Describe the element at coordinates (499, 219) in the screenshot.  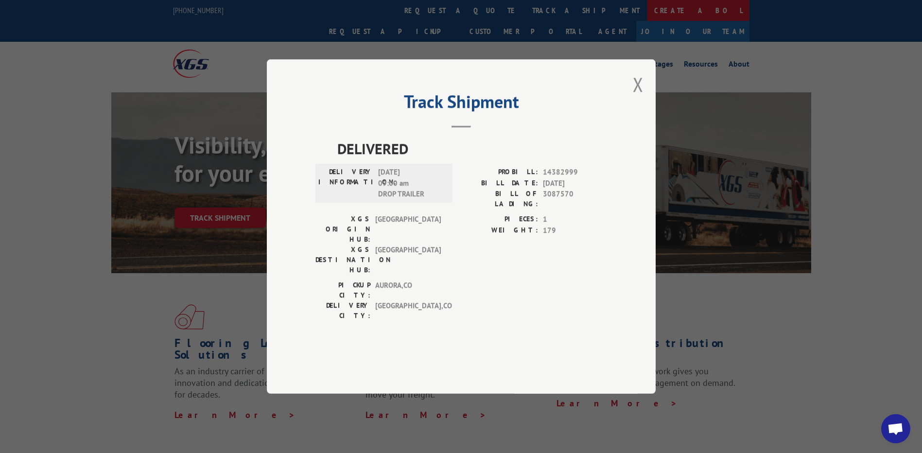
I see `label: PIECES:` at that location.